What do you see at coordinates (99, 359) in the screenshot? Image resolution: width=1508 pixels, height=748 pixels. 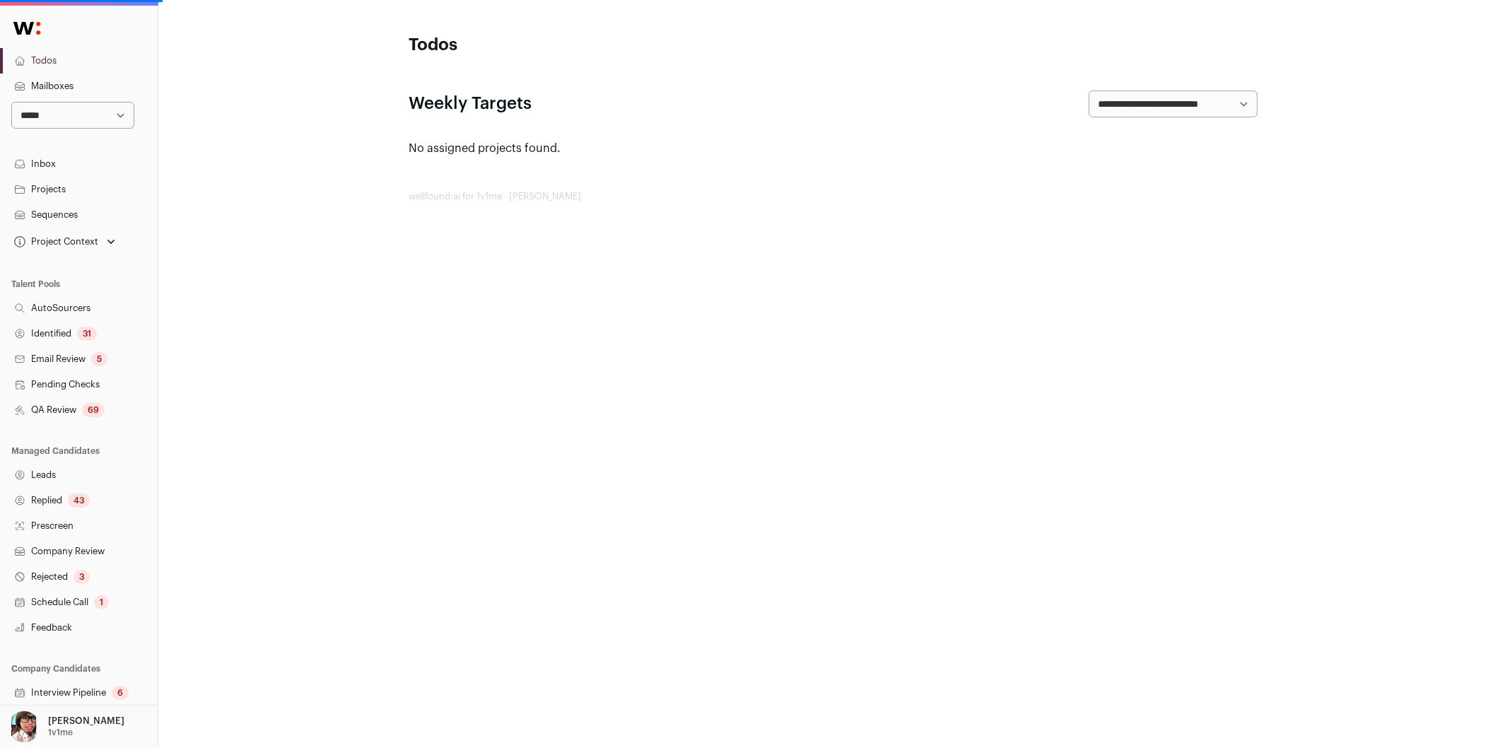 I see `div: 5` at bounding box center [99, 359].